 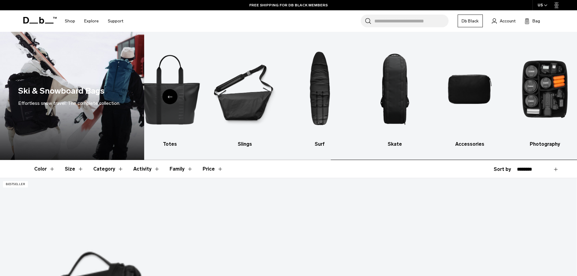 What do you see at coordinates (170, 94) in the screenshot?
I see `li: 5 / 10` at bounding box center [170, 94].